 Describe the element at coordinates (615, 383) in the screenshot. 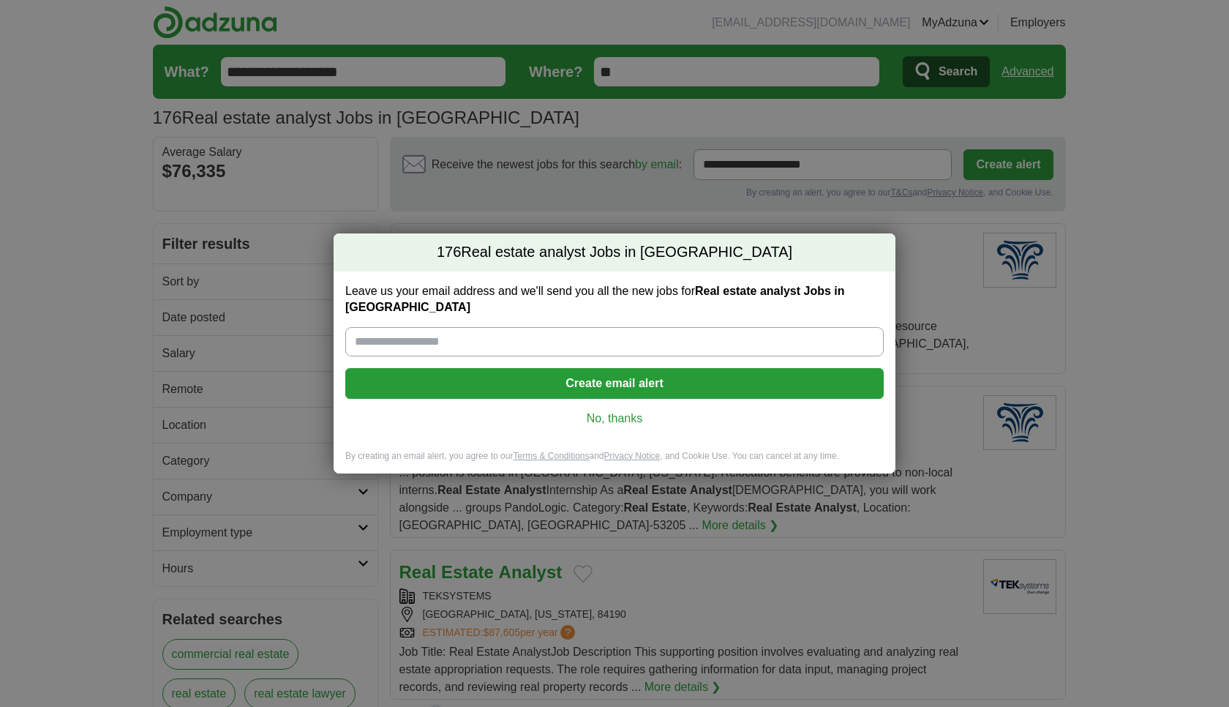

I see `button: Create email alert` at that location.